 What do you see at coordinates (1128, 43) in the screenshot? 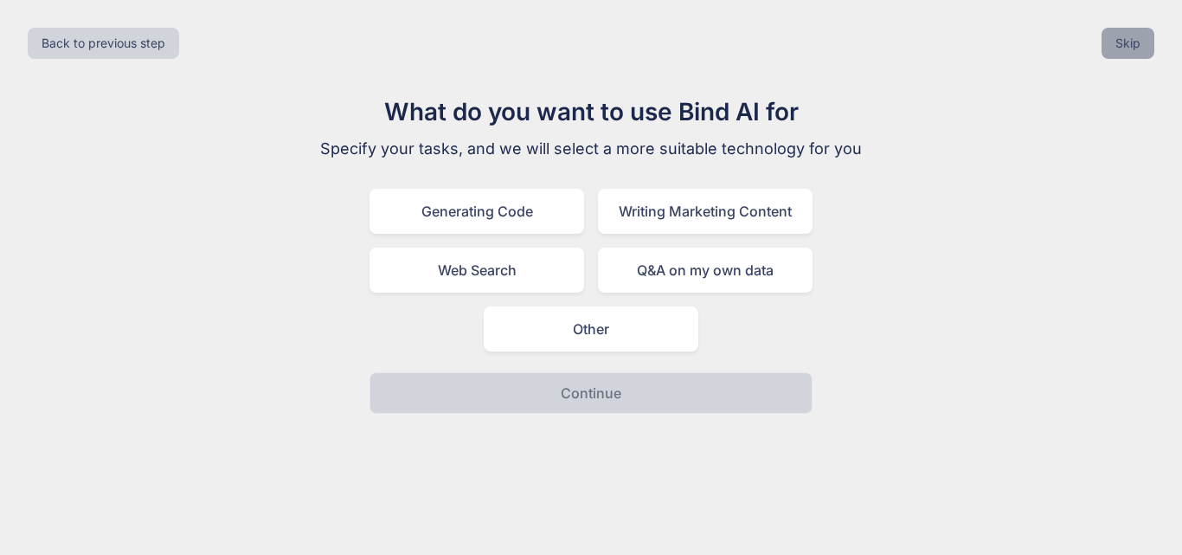
I see `button: Skip` at bounding box center [1128, 43].